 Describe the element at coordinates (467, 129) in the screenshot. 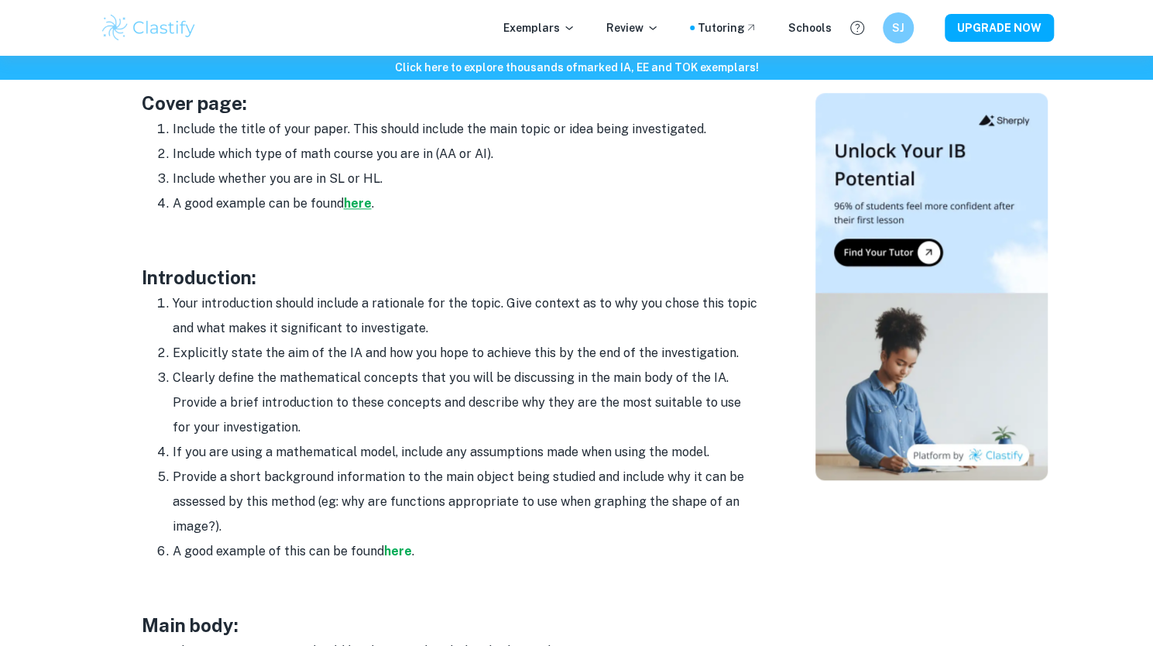

I see `li: Include the title of your paper. This should include the main topic or idea being investigated.` at that location.